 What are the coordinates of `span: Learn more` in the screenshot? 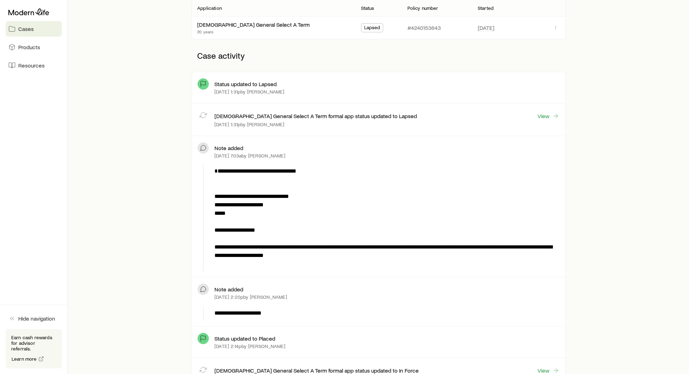 It's located at (24, 359).